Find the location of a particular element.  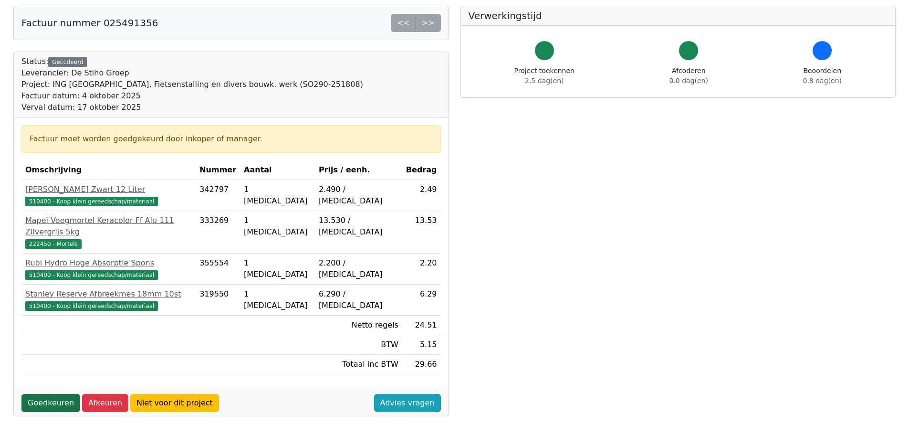

td: Totaal inc BTW is located at coordinates (359, 364).